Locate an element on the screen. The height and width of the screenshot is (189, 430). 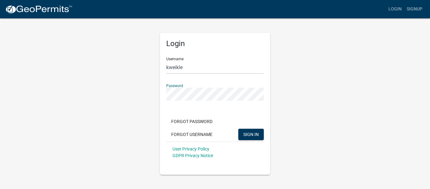
a: User Privacy Policy is located at coordinates (191, 149).